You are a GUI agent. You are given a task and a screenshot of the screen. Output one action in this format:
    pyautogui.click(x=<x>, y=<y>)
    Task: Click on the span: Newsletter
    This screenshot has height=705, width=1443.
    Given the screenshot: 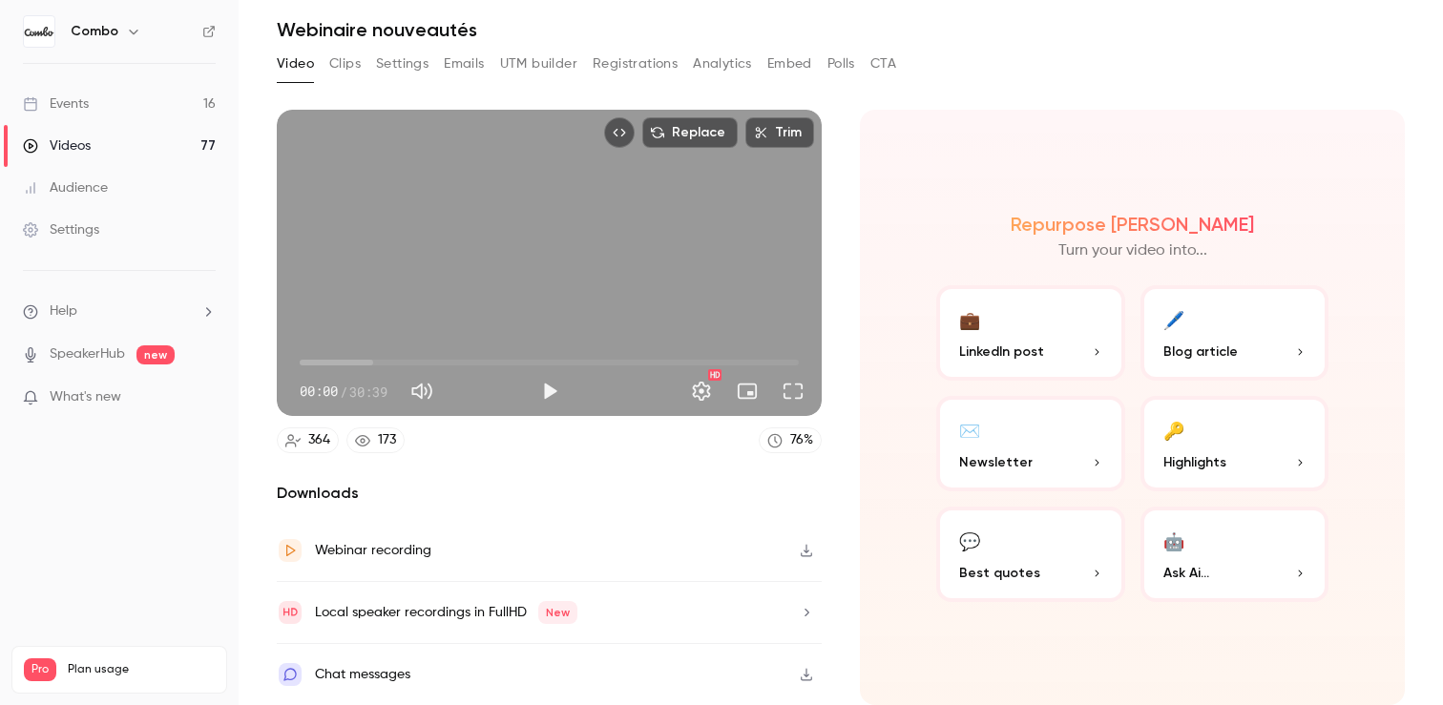 What is the action you would take?
    pyautogui.click(x=995, y=462)
    